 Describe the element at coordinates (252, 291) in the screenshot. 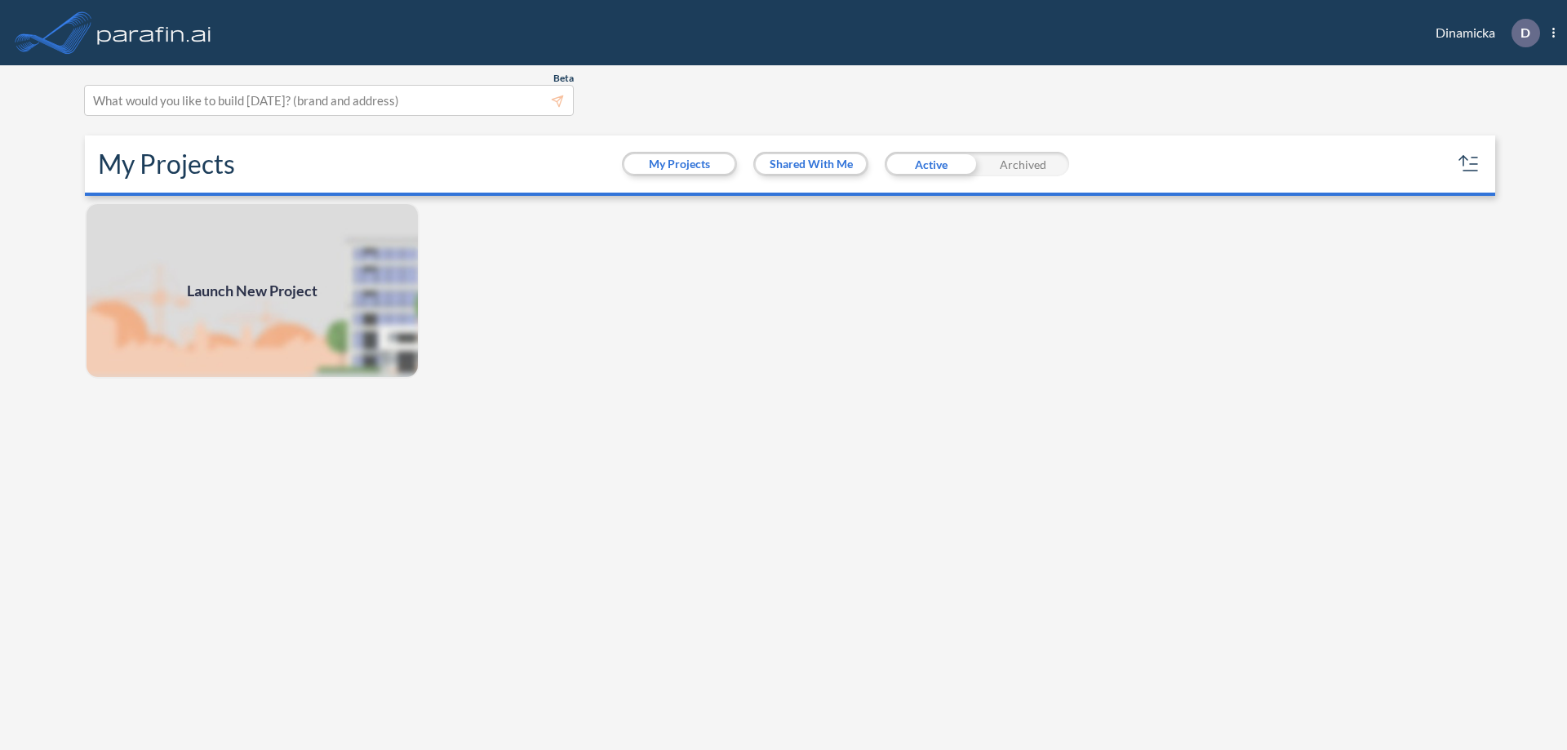

I see `span: Launch New Project` at that location.